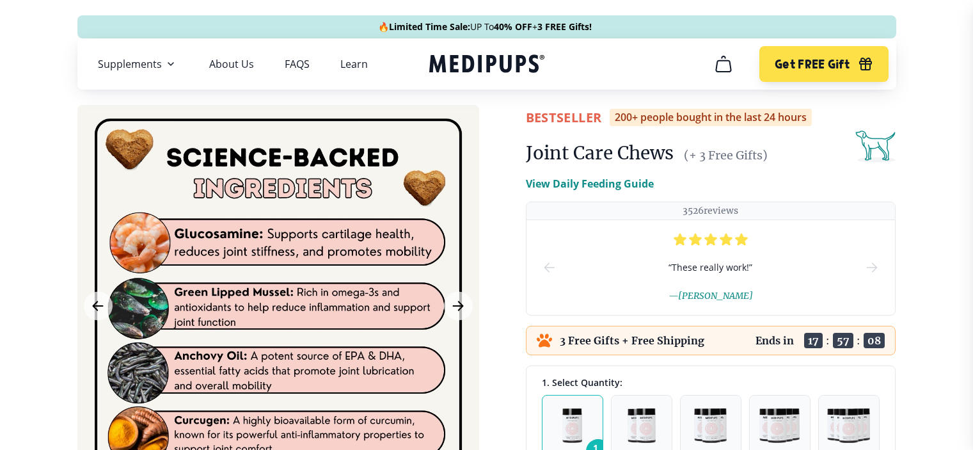 The width and height of the screenshot is (973, 450). I want to click on img: Pack of 5 - Natural Dog Supplements, so click(849, 426).